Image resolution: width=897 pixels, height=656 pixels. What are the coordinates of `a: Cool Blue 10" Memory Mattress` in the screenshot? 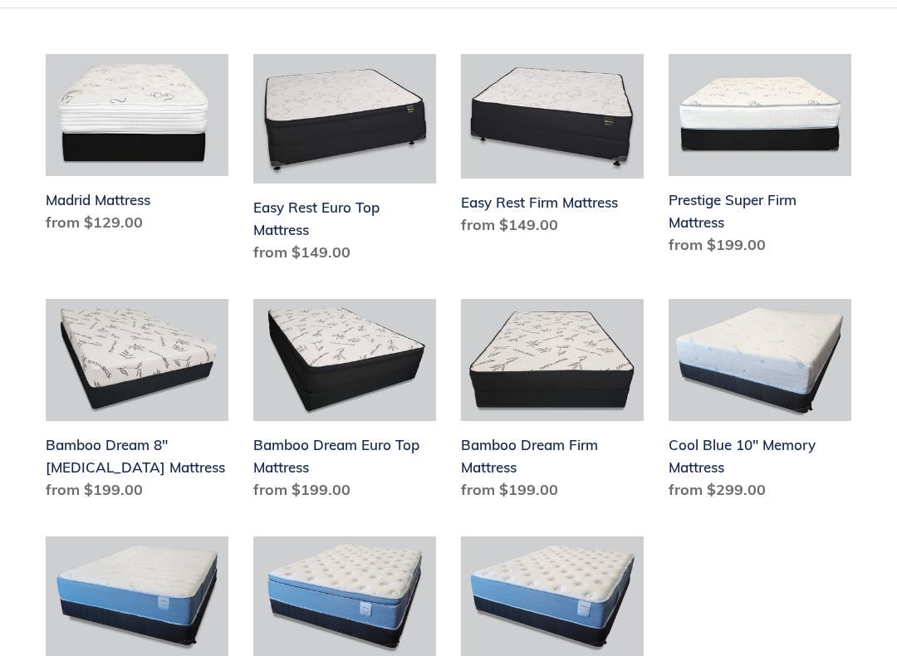 It's located at (760, 403).